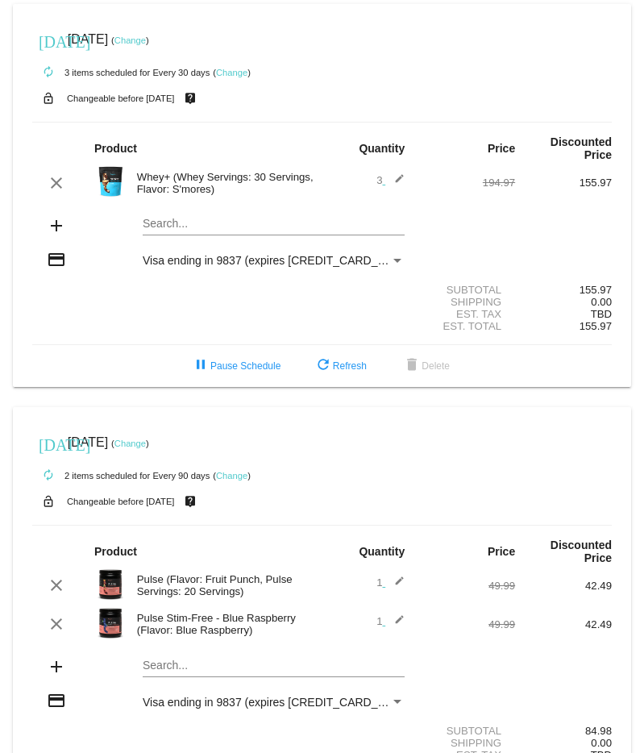 This screenshot has width=644, height=753. I want to click on img: Image-1-Carousel-Pulse-20S-Fruit-Punch-Transp.png, so click(110, 584).